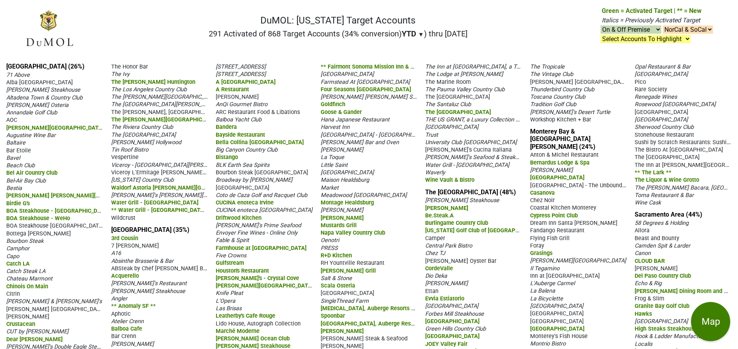 This screenshot has width=738, height=349. I want to click on span: ** Fairmont Sonoma Mission Inn & Spa **, so click(374, 66).